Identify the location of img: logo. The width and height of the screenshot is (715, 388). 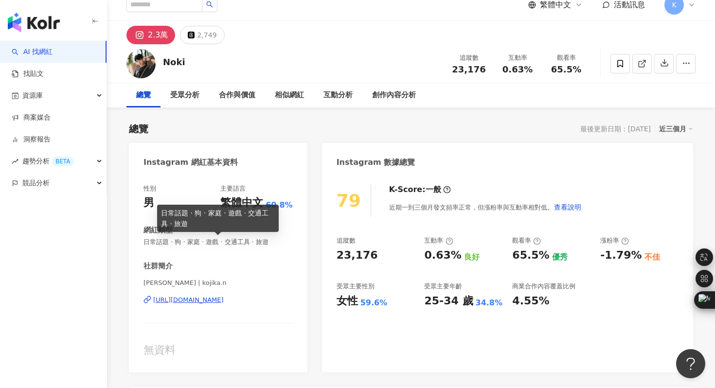
(34, 22).